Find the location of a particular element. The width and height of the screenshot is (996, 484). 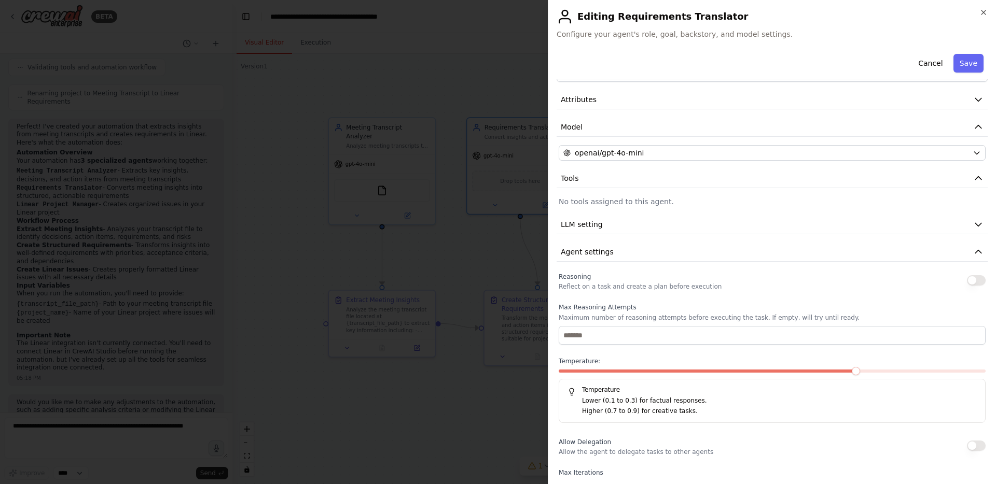

span: Tools is located at coordinates (569, 178).